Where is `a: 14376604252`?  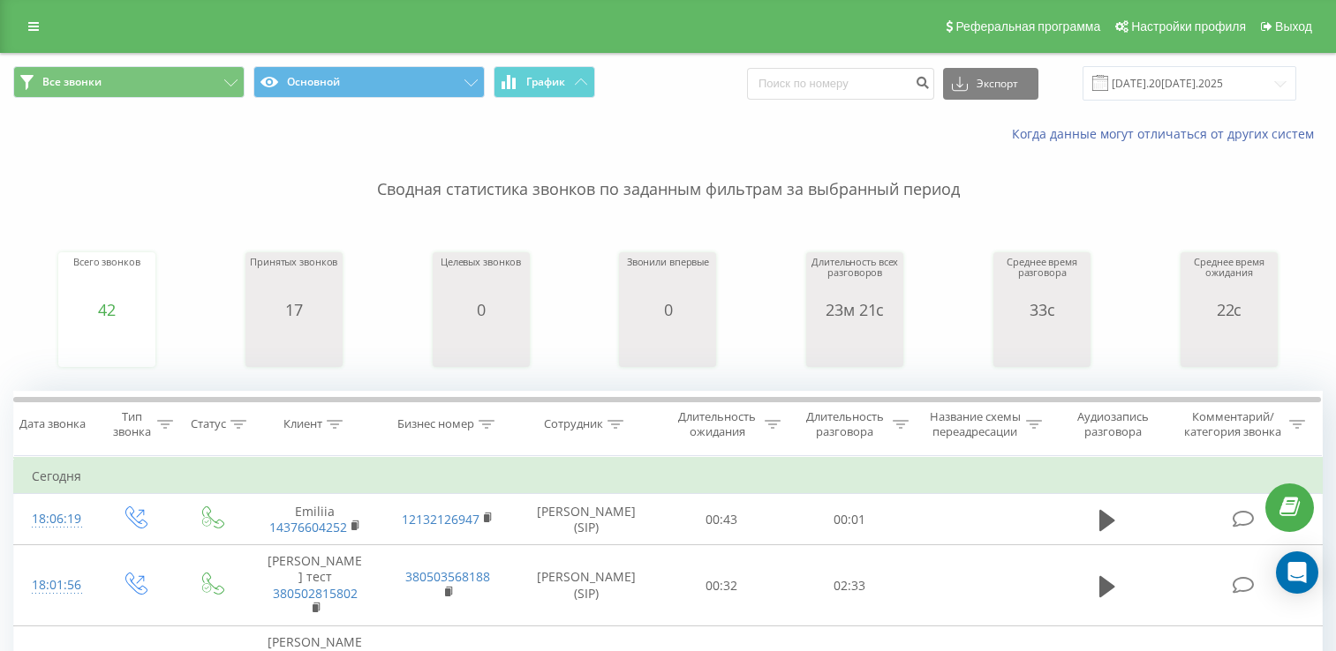 a: 14376604252 is located at coordinates (308, 527).